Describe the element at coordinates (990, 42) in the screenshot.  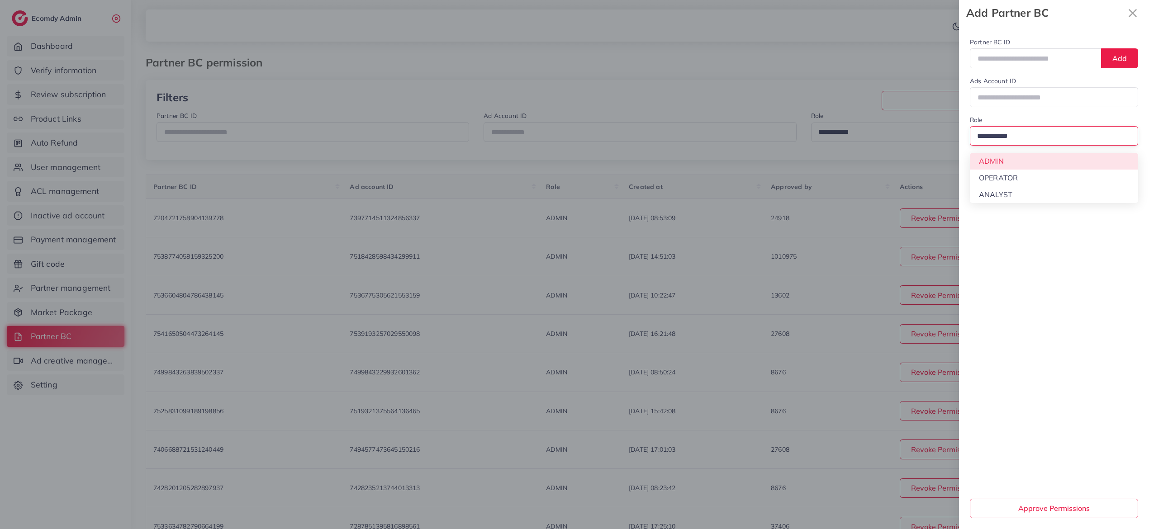
I see `label: Partner BC ID` at that location.